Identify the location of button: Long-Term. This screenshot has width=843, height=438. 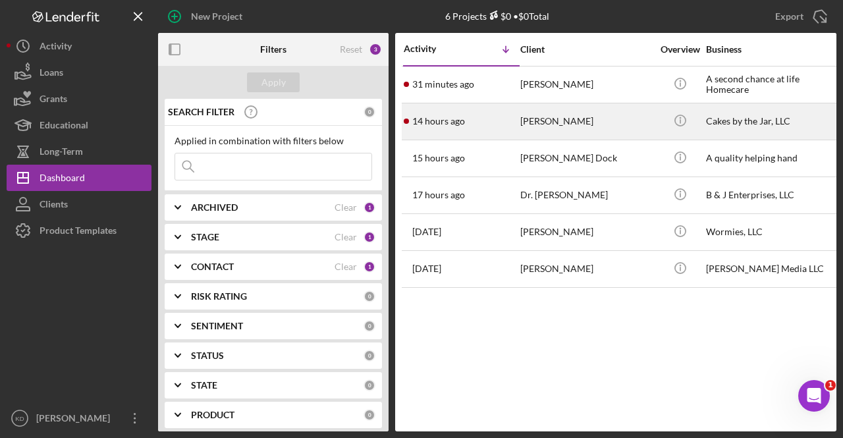
(79, 151).